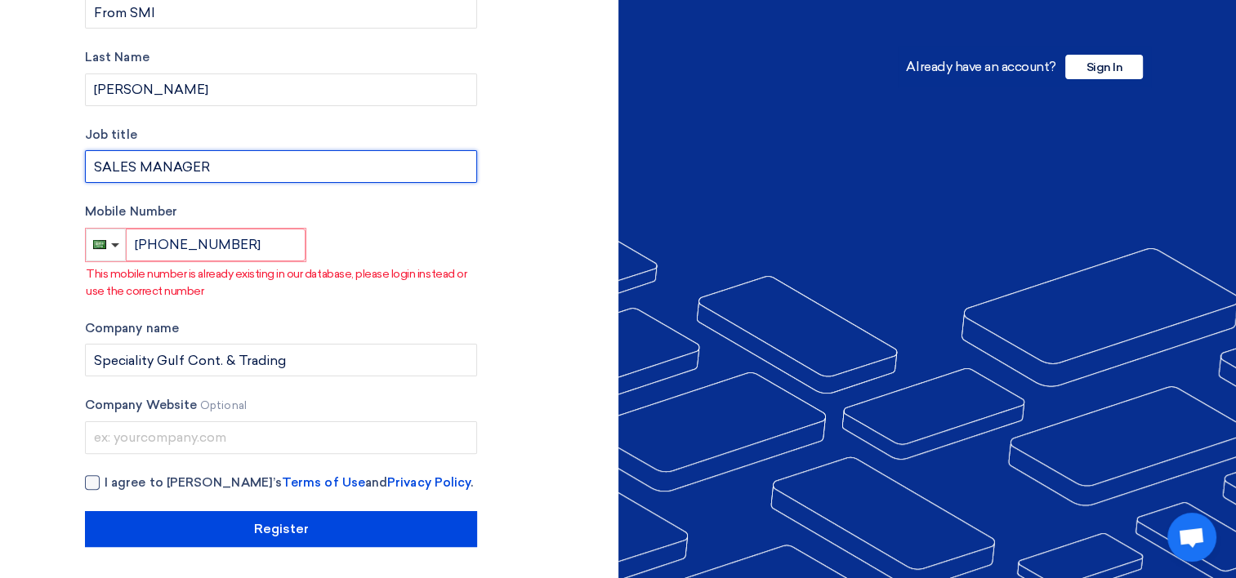 This screenshot has height=578, width=1236. I want to click on a: Open chat, so click(1192, 538).